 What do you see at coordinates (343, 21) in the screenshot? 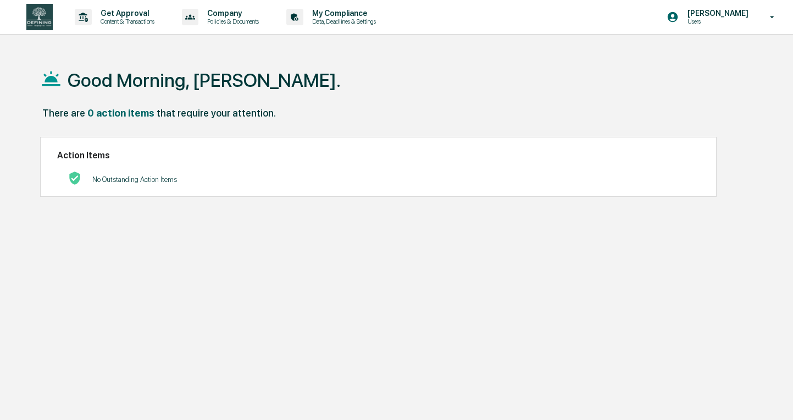
I see `p: Data, Deadlines & Settings` at bounding box center [343, 21].